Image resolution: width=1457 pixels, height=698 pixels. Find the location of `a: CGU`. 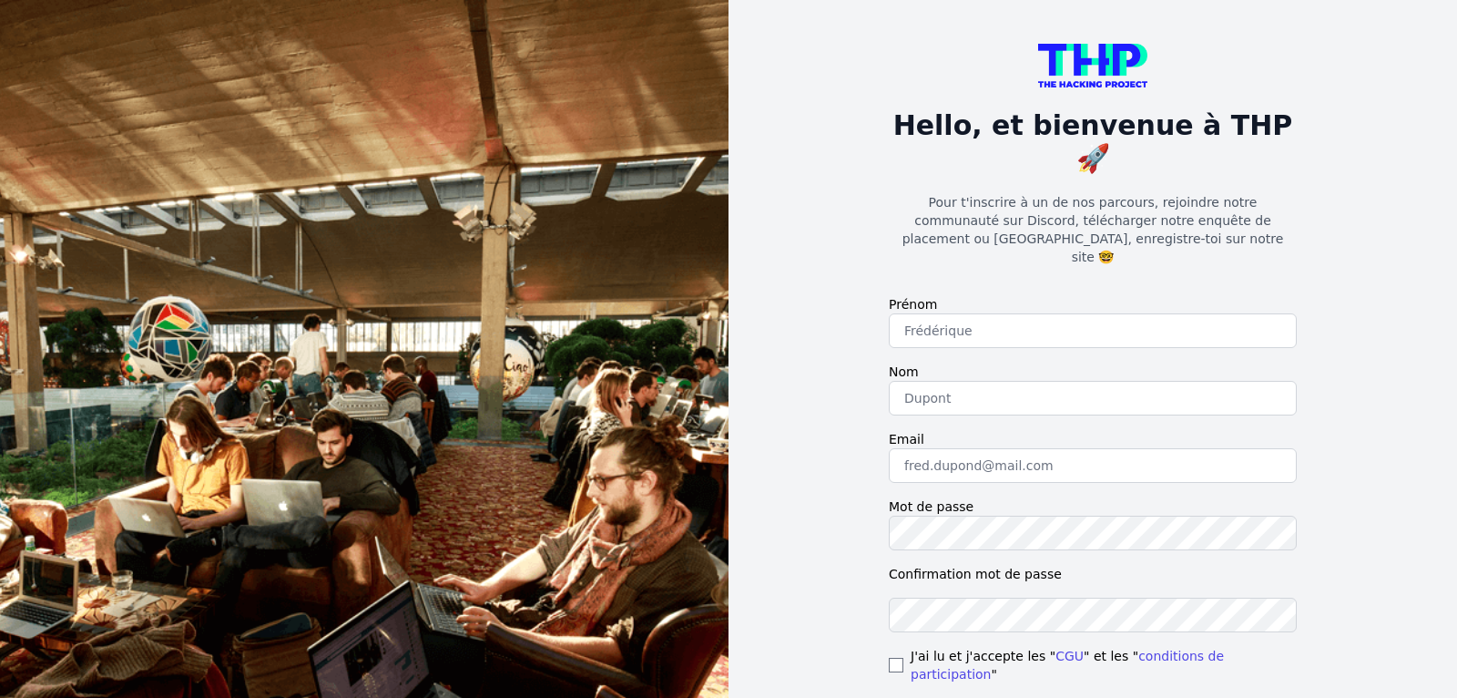

a: CGU is located at coordinates (1069, 656).